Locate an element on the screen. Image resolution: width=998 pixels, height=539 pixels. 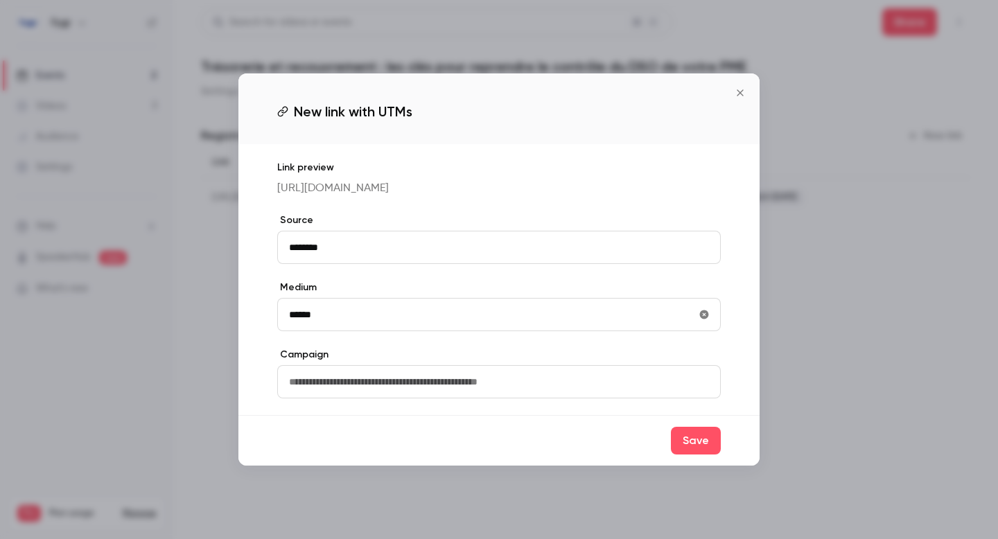
button: utmMedium is located at coordinates (704, 315).